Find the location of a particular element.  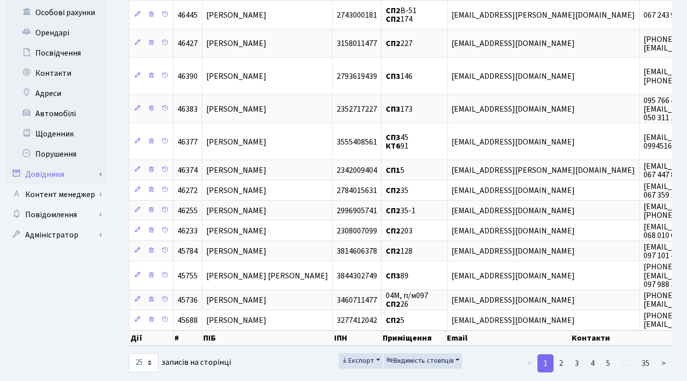

span: 46272 is located at coordinates (187, 191).